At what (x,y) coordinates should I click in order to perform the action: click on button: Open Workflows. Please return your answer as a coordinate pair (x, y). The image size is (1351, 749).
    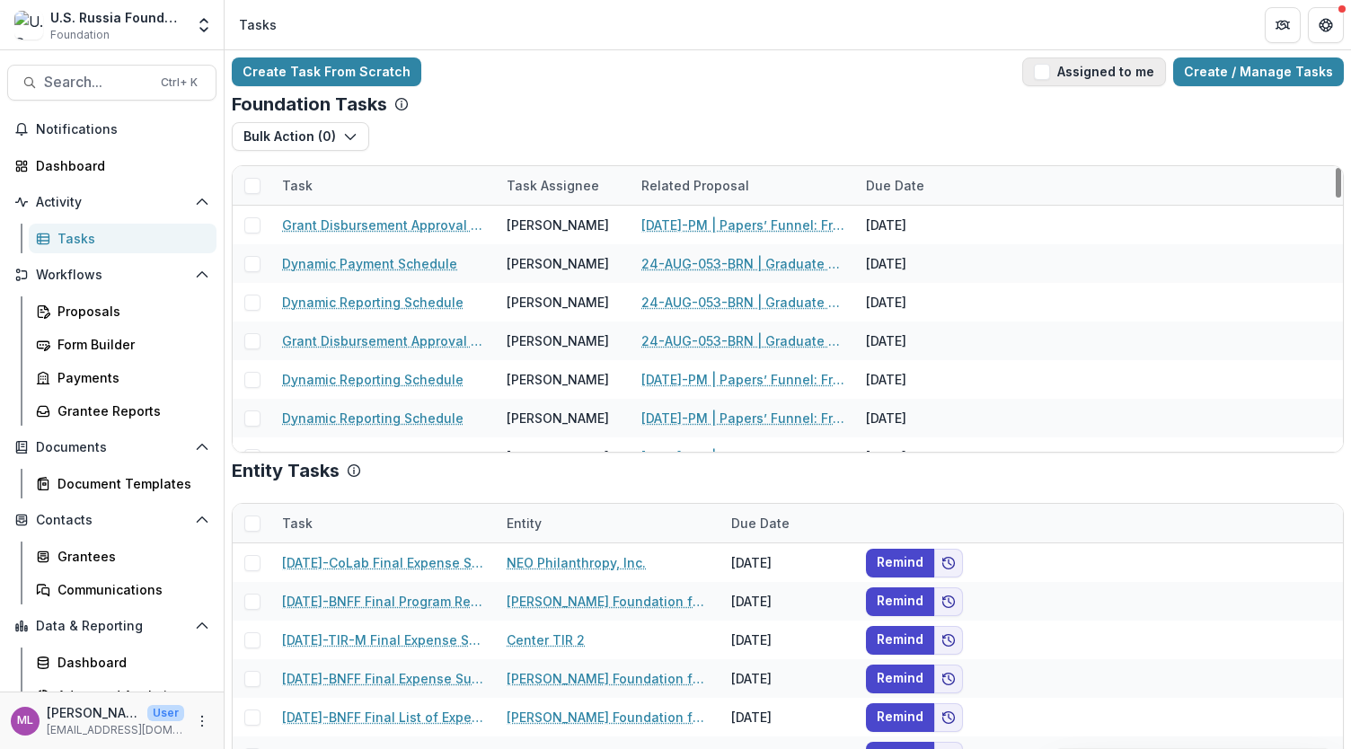
    Looking at the image, I should click on (111, 275).